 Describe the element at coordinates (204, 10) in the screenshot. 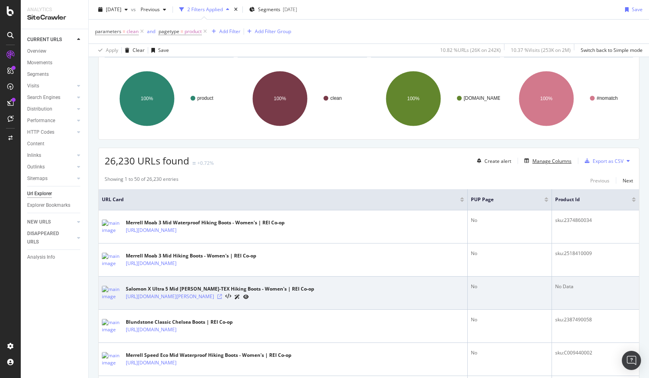

I see `button: 2 Filters Applied` at that location.